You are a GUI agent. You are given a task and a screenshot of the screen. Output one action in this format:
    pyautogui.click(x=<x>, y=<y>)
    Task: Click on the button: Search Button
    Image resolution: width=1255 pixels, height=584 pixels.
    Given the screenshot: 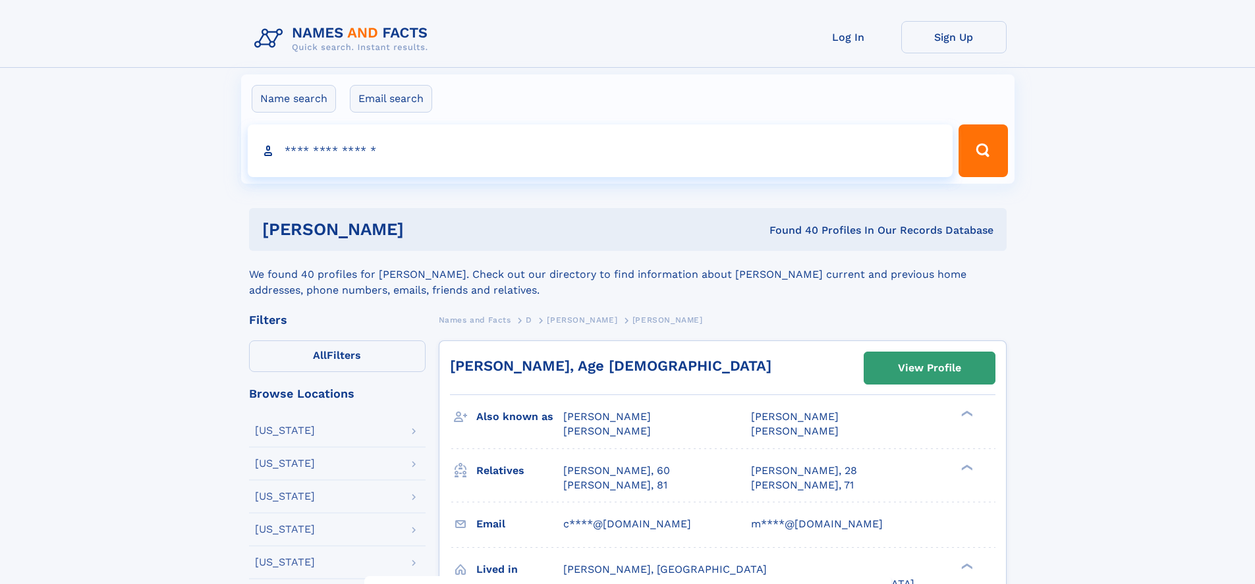 What is the action you would take?
    pyautogui.click(x=983, y=151)
    